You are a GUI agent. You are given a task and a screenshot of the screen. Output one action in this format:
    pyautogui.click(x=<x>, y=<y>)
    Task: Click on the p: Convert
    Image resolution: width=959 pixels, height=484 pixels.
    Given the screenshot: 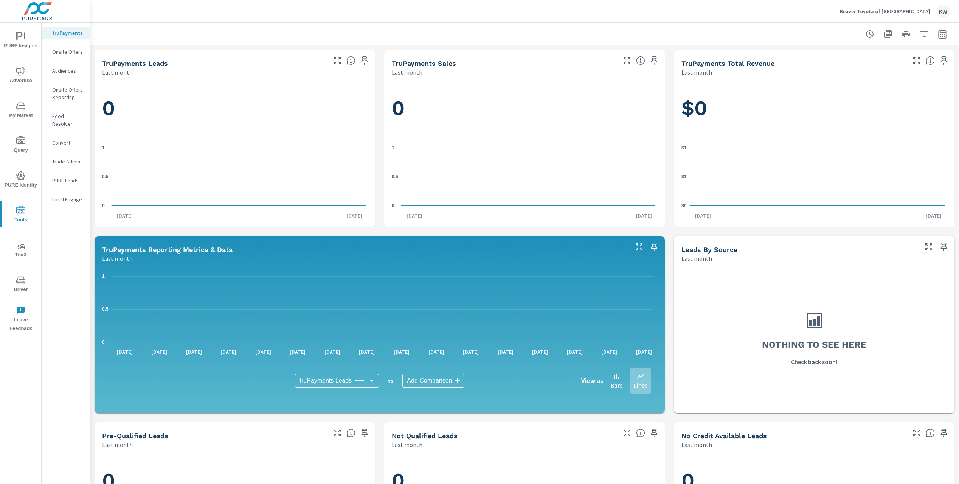 What is the action you would take?
    pyautogui.click(x=68, y=143)
    